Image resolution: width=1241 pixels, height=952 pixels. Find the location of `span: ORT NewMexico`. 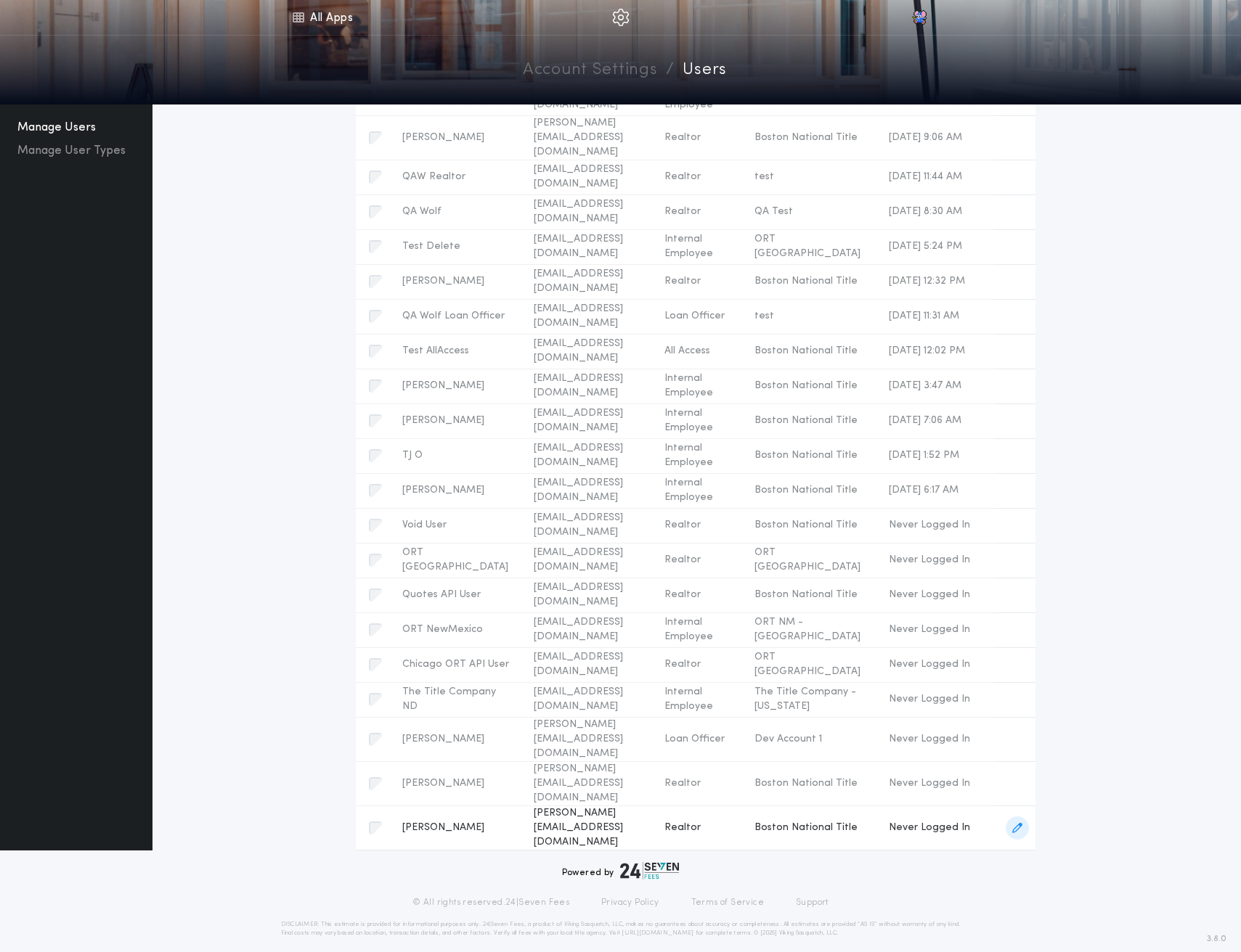

span: ORT NewMexico is located at coordinates (457, 630).